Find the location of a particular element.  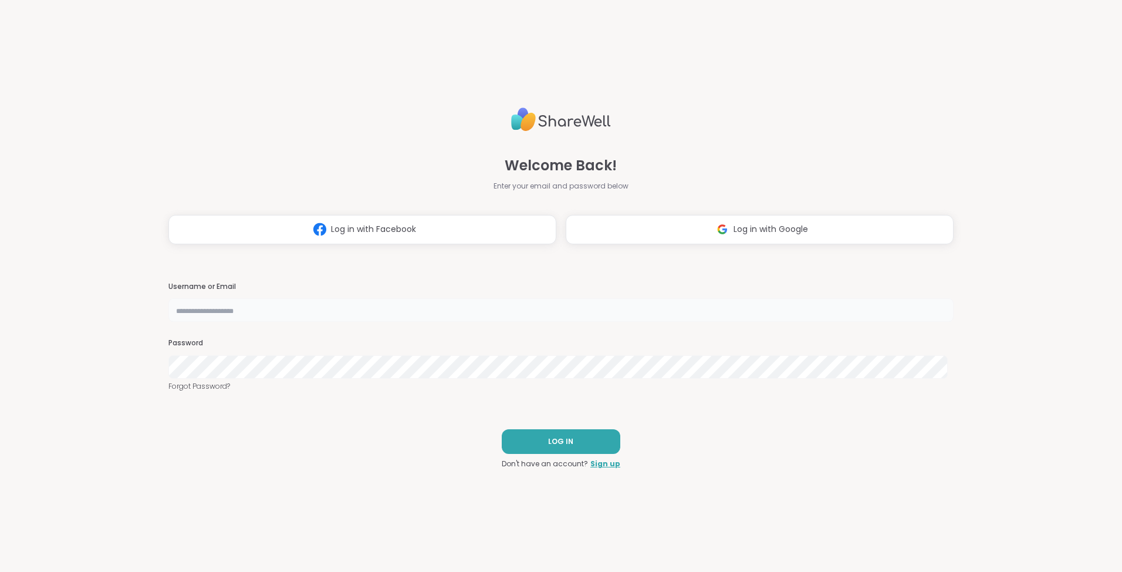

a: Forgot Password? is located at coordinates (561, 386).